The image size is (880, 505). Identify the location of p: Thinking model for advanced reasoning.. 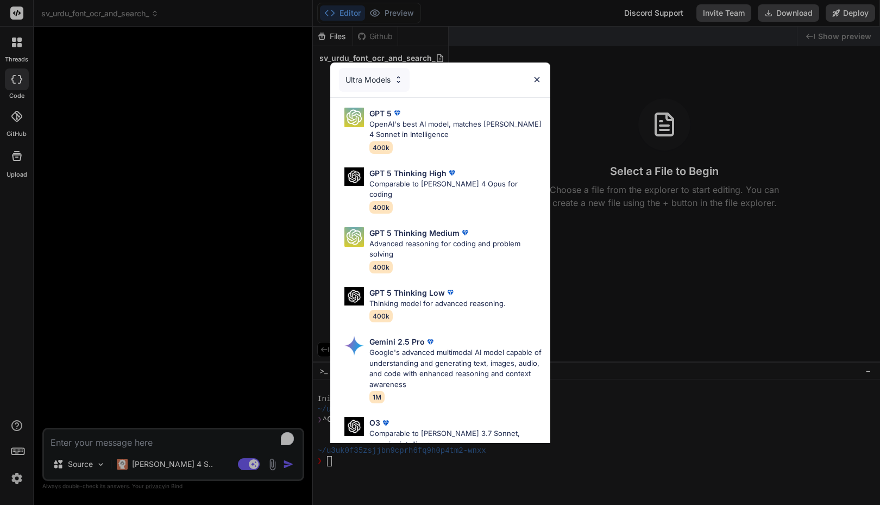
(437, 304).